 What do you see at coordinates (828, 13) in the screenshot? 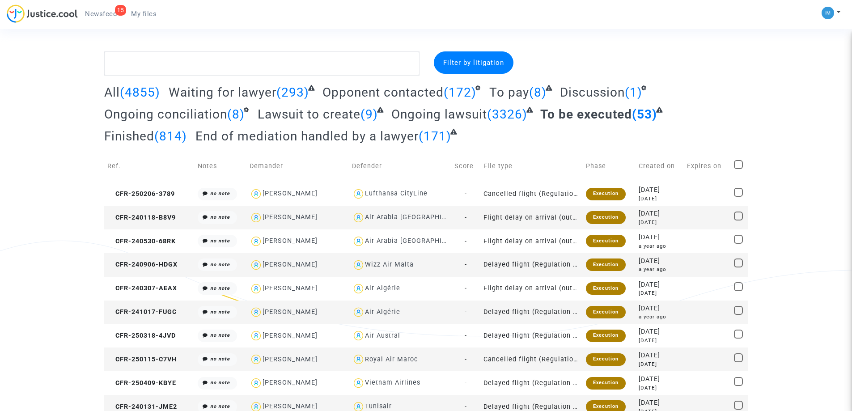
I see `img: a105443982b9e25553e3eed4c9f672e7` at bounding box center [828, 13].